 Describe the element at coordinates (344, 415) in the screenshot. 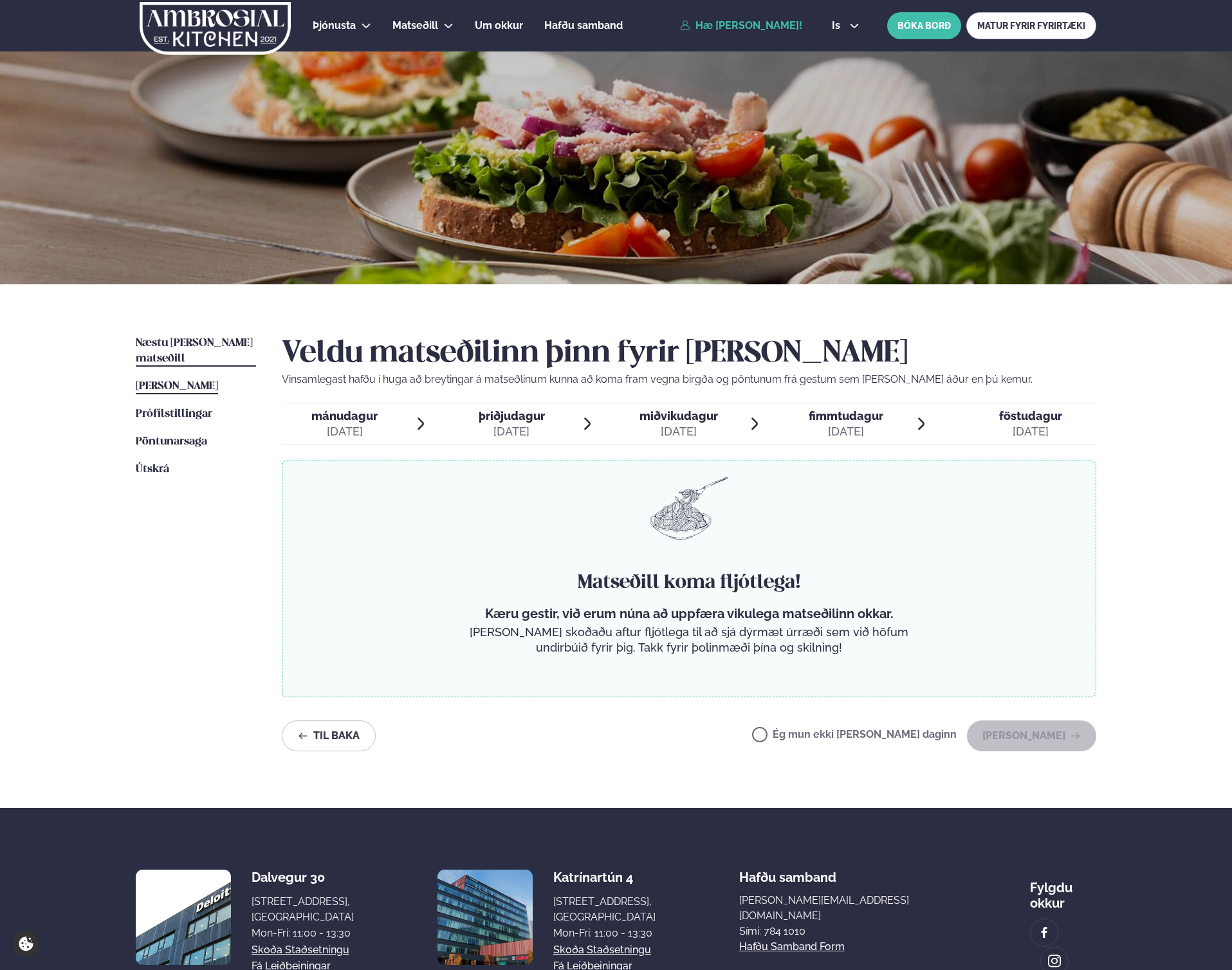

I see `span: mánudagur` at that location.